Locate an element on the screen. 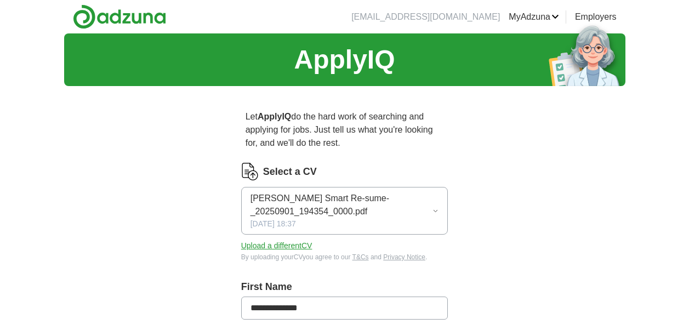 The height and width of the screenshot is (330, 689). label: First Name is located at coordinates (345, 287).